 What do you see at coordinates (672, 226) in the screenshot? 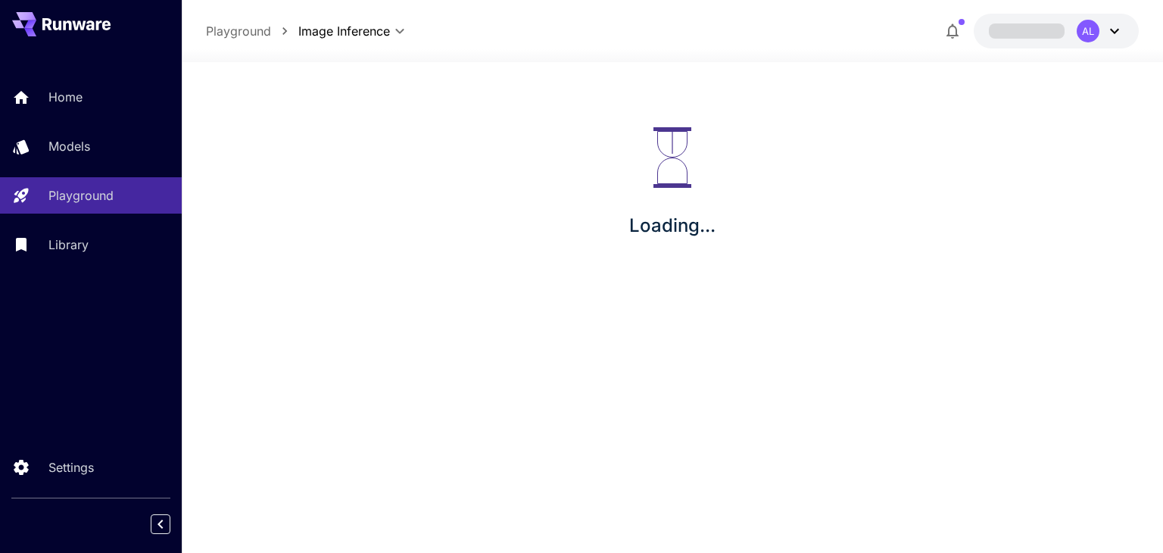
I see `p: Loading...` at bounding box center [672, 226].